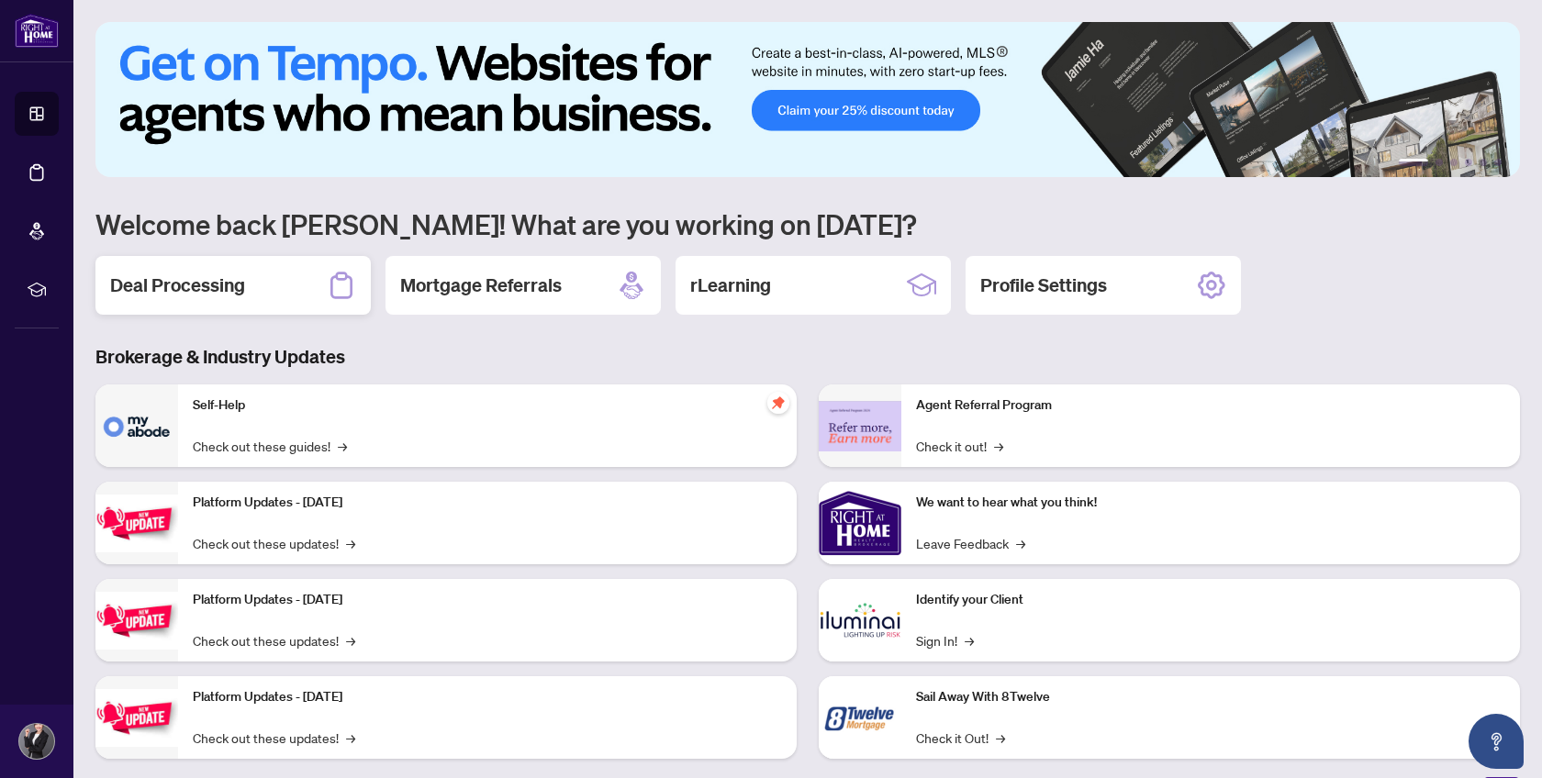  Describe the element at coordinates (778, 403) in the screenshot. I see `span: pushpin` at that location.